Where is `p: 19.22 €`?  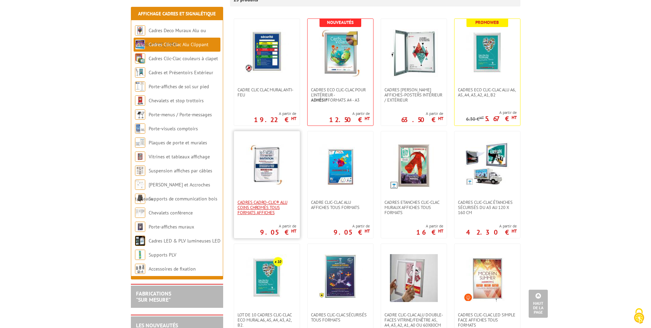 p: 19.22 € is located at coordinates (275, 120).